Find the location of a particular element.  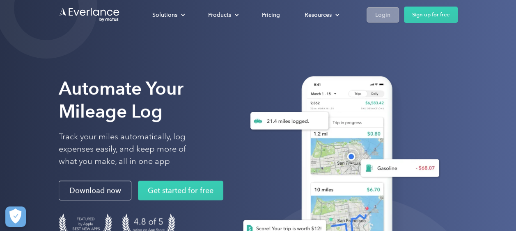

a: Go to homepage is located at coordinates (89, 15).